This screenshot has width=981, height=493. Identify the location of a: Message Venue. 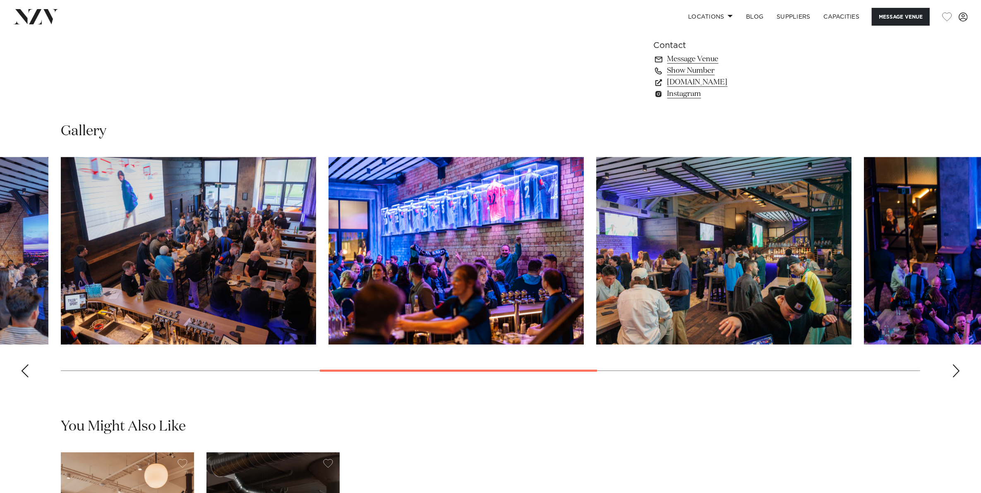
(721, 59).